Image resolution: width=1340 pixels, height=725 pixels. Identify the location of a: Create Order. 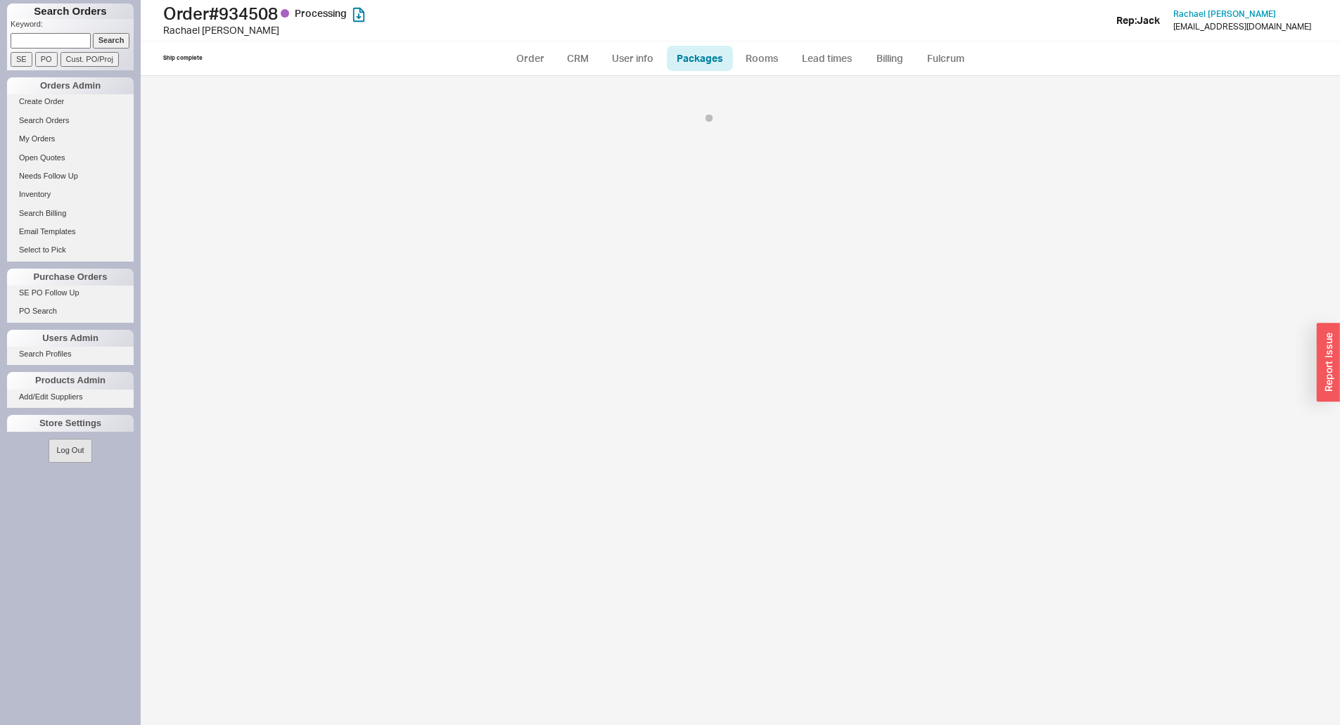
(70, 101).